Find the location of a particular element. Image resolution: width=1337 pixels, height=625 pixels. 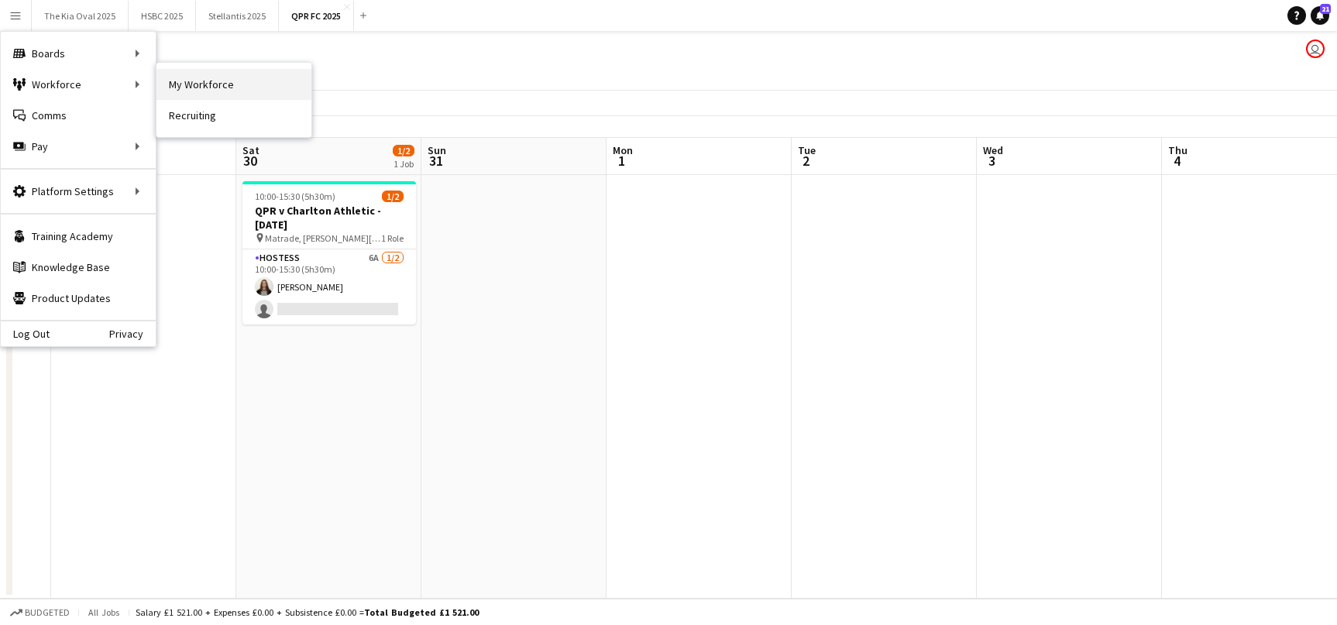

button: Stellantis 2025 is located at coordinates (237, 15).